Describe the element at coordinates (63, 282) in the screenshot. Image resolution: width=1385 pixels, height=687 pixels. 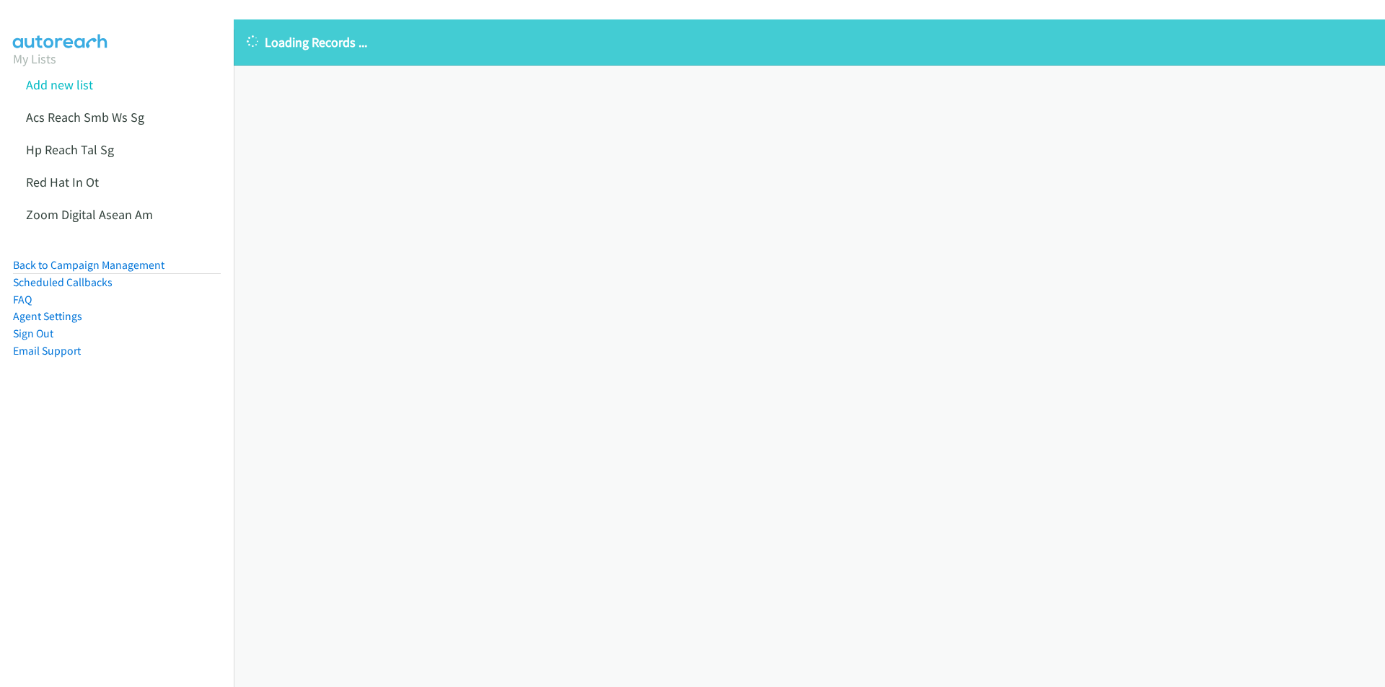
I see `a: Scheduled Callbacks` at that location.